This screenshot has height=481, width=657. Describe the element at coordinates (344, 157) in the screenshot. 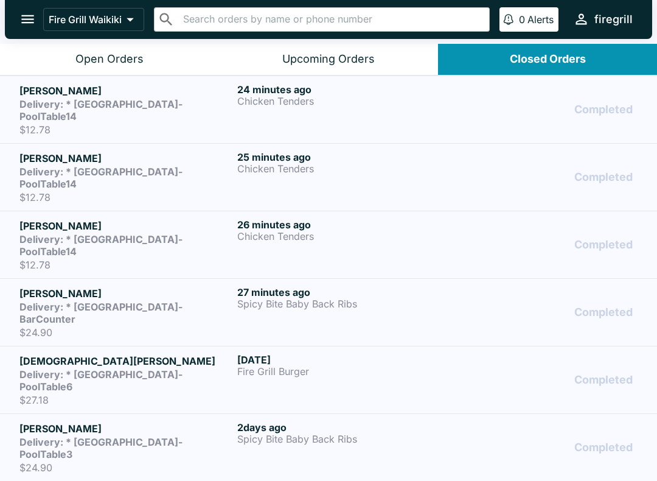

I see `h6: 25 minutes ago` at that location.